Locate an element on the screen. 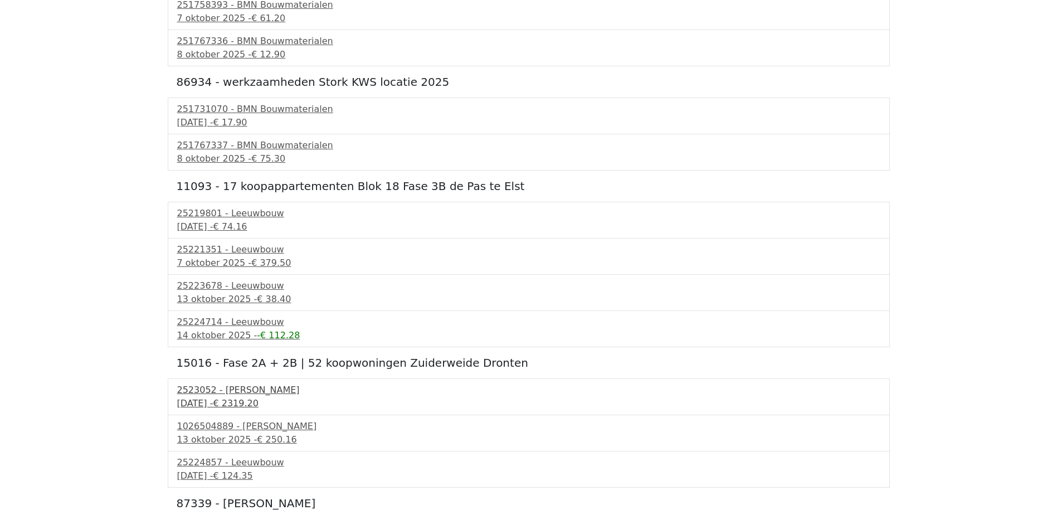  span: € 124.35 is located at coordinates (232, 475).